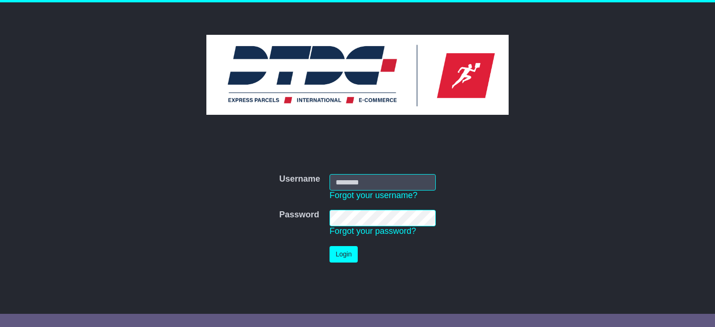 This screenshot has width=715, height=327. Describe the element at coordinates (358, 75) in the screenshot. I see `img: DTDC Australia` at that location.